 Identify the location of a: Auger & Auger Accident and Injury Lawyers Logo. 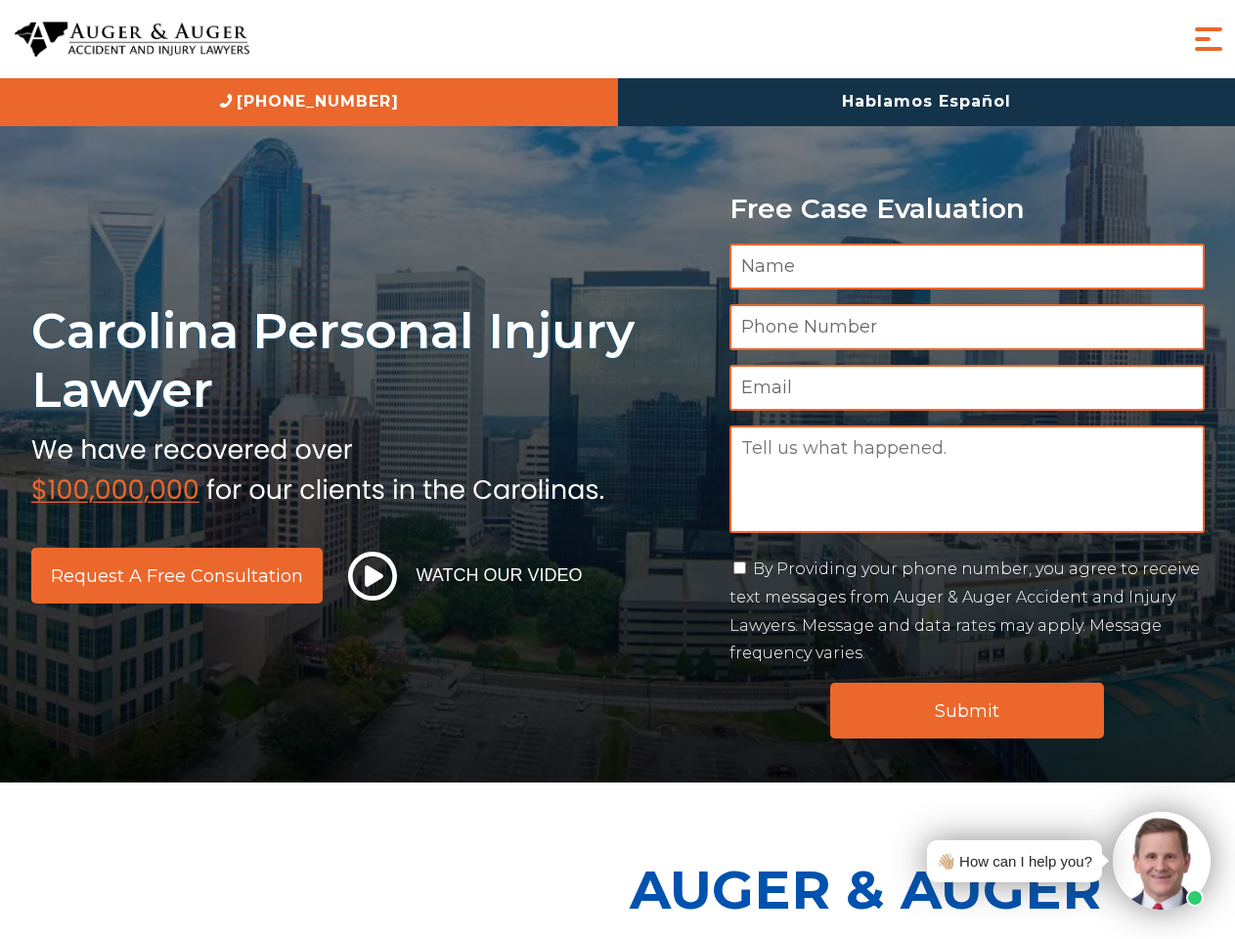
(132, 39).